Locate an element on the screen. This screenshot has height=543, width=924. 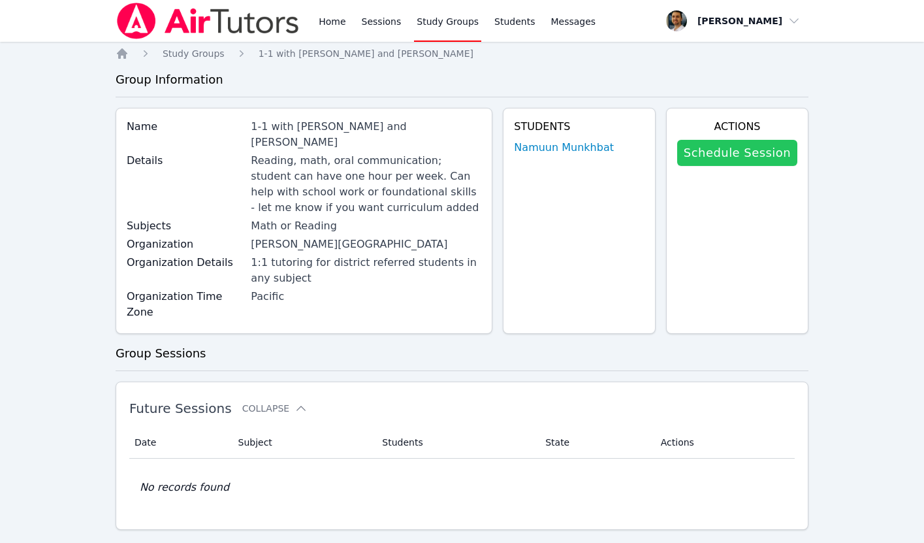
label: Details is located at coordinates (185, 161).